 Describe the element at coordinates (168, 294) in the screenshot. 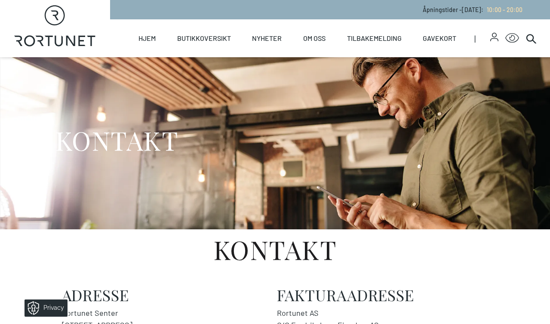

I see `h2: Adresse` at that location.